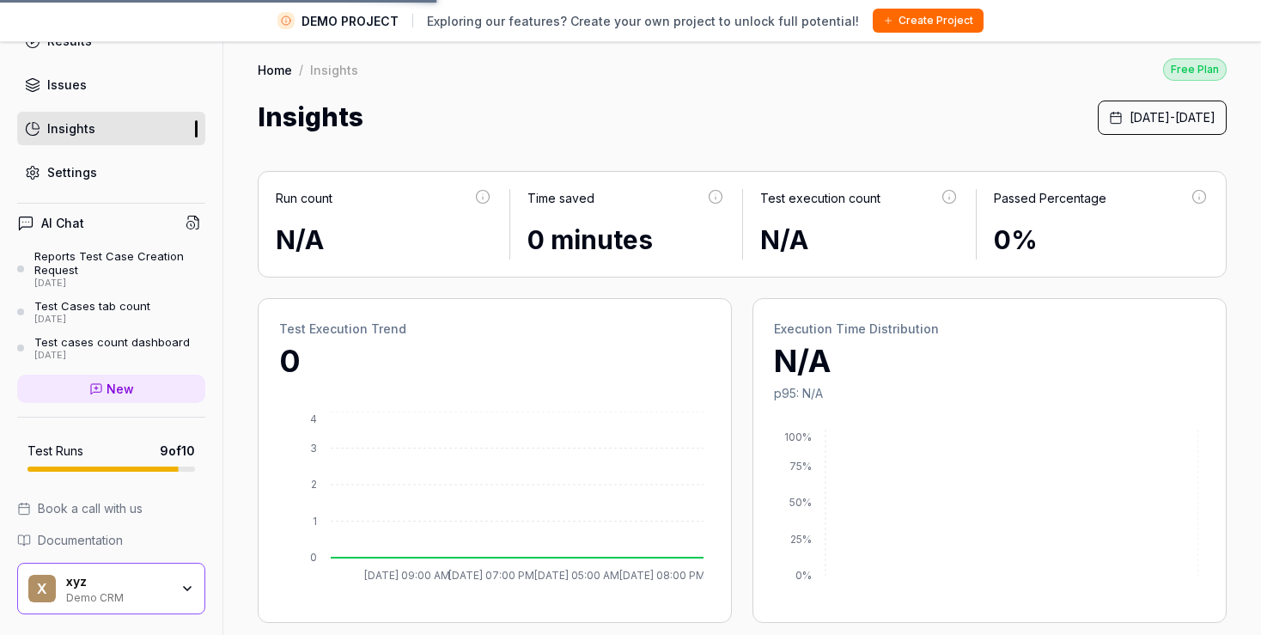  I want to click on a: Issues, so click(111, 84).